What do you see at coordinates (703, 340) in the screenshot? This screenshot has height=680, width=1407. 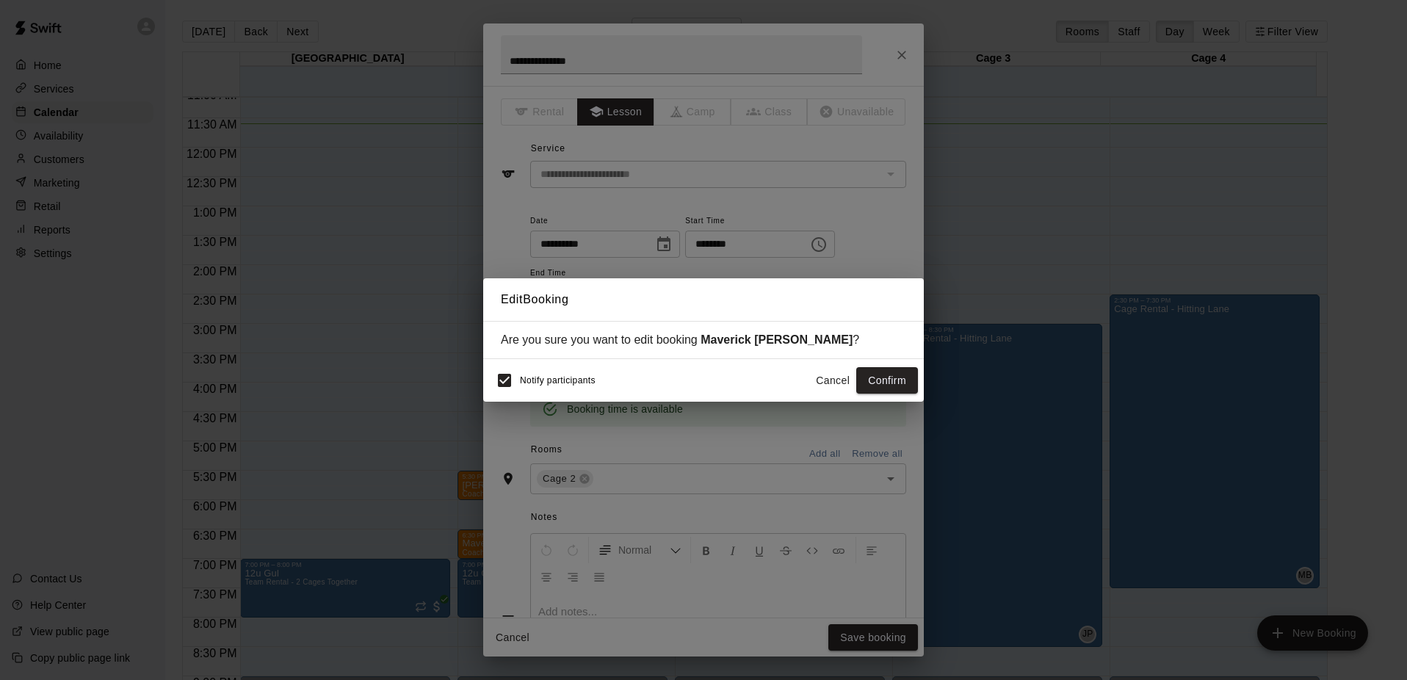 I see `div: Are you sure you want to edit booking ?` at bounding box center [703, 340].